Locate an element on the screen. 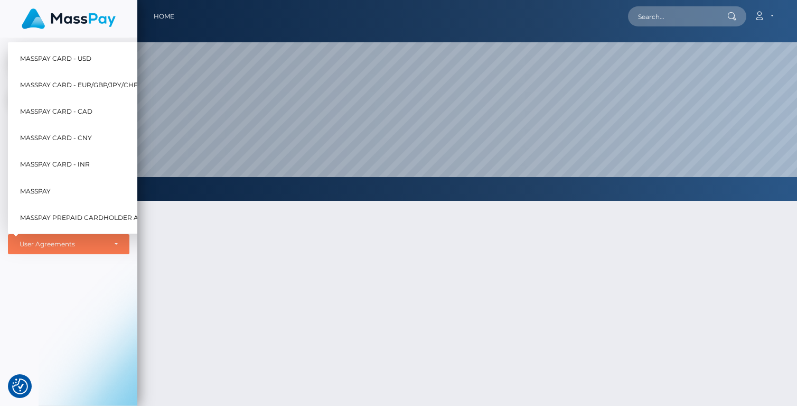 The image size is (797, 406). span: MassPay Card - EUR/GBP/JPY/CHF/AUD is located at coordinates (87, 85).